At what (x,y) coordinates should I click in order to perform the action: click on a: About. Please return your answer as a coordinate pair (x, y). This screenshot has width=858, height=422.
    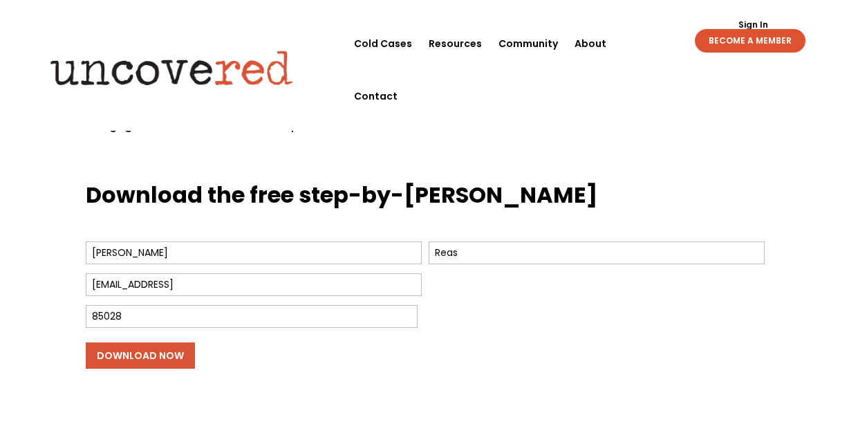
    Looking at the image, I should click on (590, 44).